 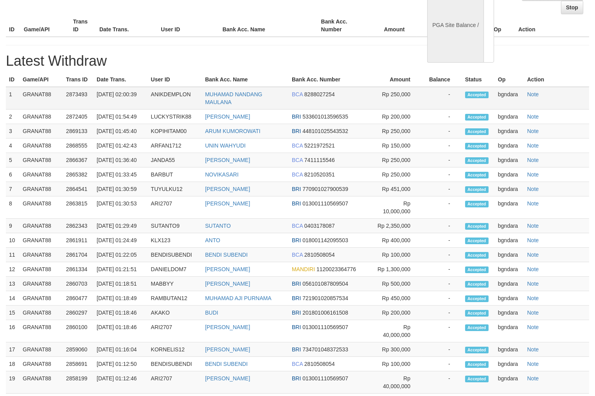 What do you see at coordinates (325, 131) in the screenshot?
I see `span: 448101025543532` at bounding box center [325, 131].